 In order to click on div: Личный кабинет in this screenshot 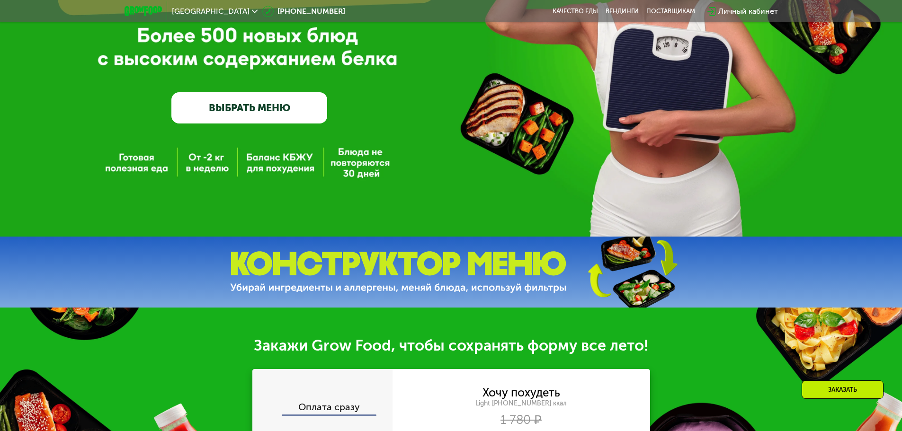, I will do `click(748, 11)`.